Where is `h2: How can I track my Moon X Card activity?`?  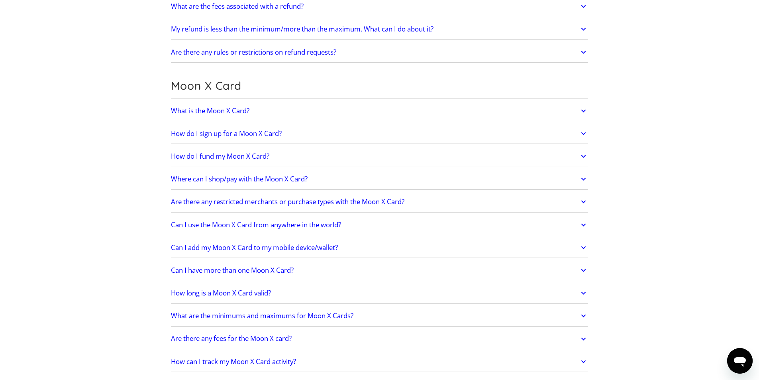
h2: How can I track my Moon X Card activity? is located at coordinates (234, 361).